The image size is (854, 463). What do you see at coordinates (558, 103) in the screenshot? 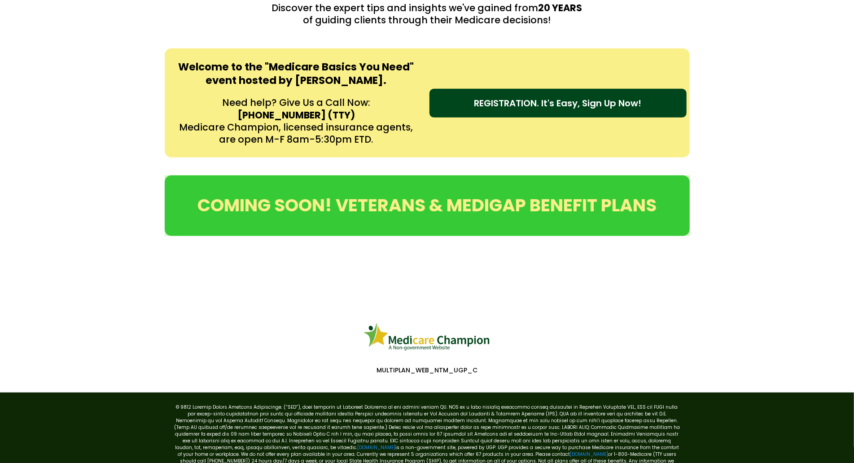
I see `span: REGISTRATION. It's Easy, Sign Up Now!` at bounding box center [558, 103].